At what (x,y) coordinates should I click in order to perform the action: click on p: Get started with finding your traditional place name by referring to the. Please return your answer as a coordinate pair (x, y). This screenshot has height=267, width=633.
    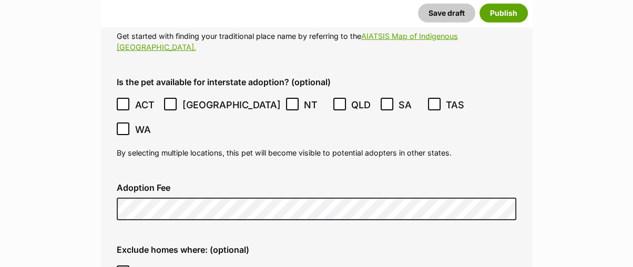
    Looking at the image, I should click on (316, 42).